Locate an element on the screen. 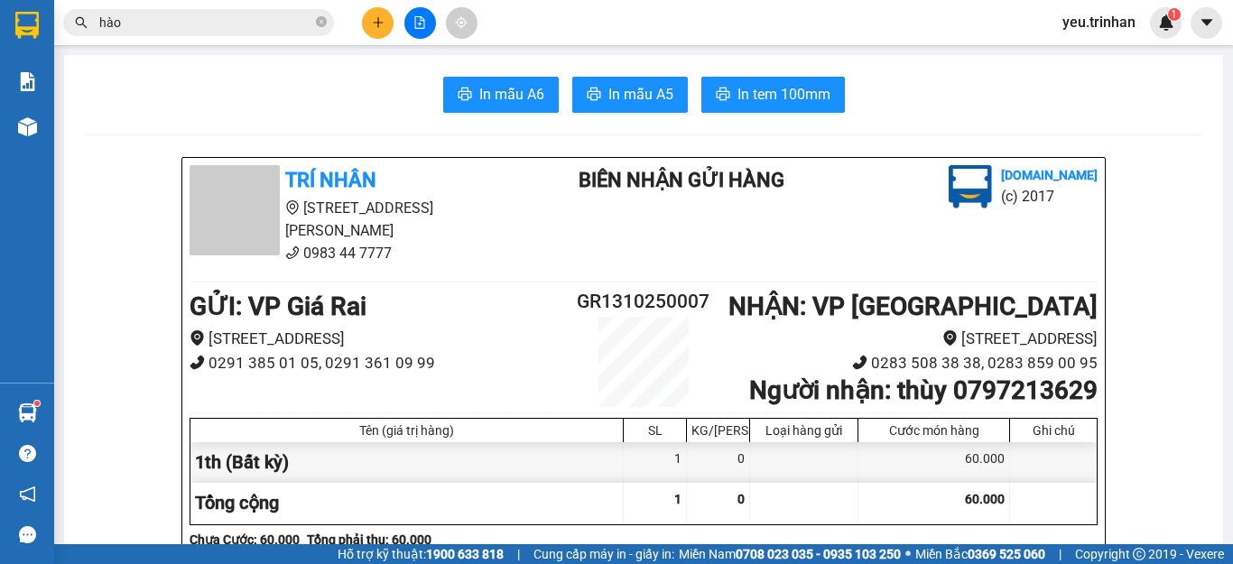  span: plus is located at coordinates (378, 23).